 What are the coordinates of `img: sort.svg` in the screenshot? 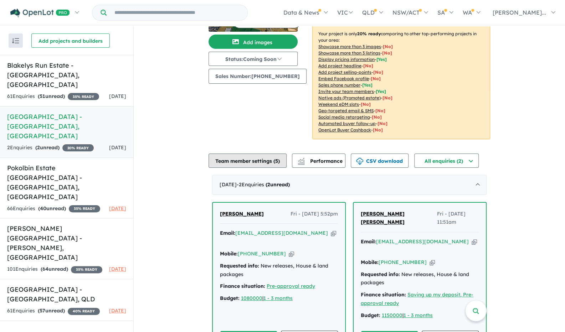 It's located at (16, 41).